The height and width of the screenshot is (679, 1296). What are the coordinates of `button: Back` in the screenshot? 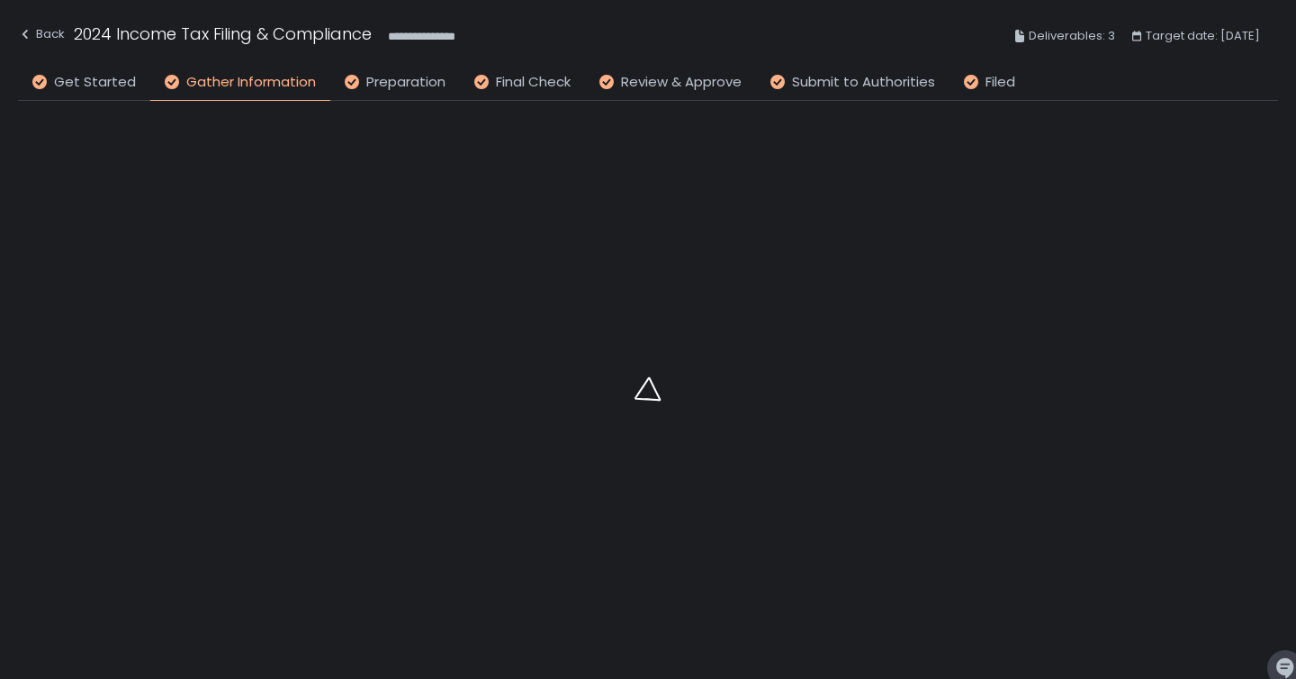 It's located at (41, 36).